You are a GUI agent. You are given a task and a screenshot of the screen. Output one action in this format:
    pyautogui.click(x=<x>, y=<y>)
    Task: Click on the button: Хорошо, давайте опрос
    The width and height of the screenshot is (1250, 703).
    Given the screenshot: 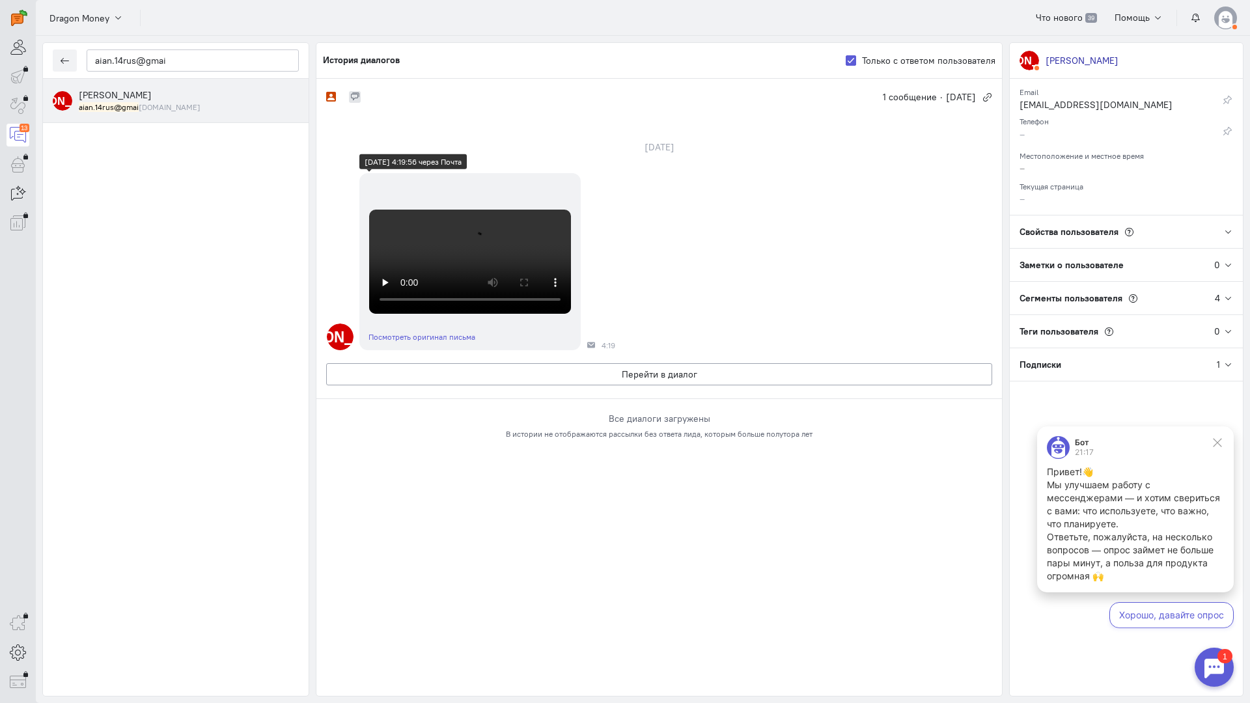 What is the action you would take?
    pyautogui.click(x=147, y=196)
    